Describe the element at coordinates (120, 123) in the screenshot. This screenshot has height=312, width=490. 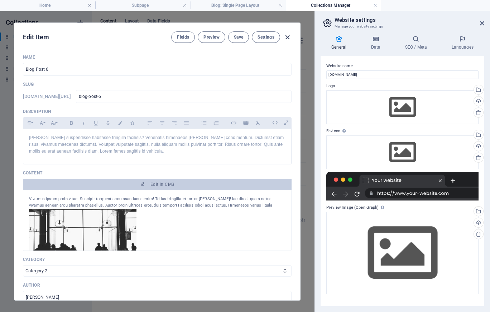
I see `button: Colors` at that location.